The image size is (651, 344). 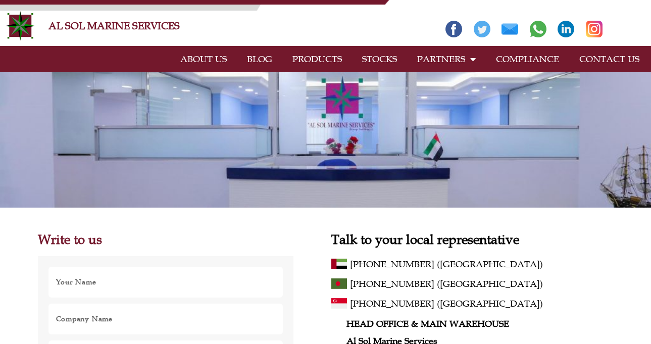 I want to click on a: BLOG, so click(x=259, y=59).